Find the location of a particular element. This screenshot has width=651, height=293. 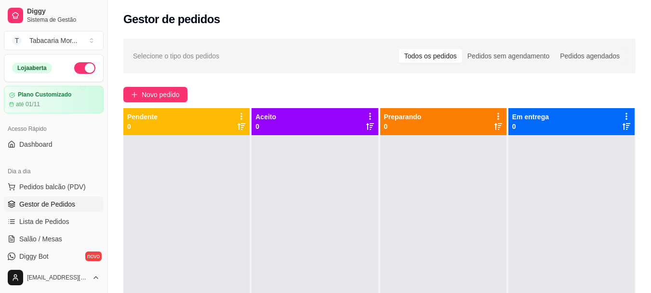

article: até 01/11 is located at coordinates (28, 104).